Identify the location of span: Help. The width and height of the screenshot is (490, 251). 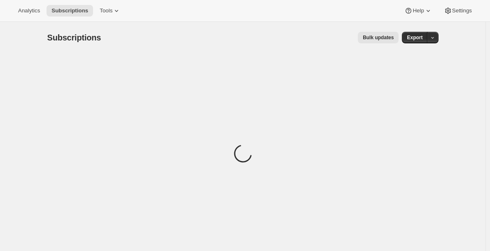
(418, 11).